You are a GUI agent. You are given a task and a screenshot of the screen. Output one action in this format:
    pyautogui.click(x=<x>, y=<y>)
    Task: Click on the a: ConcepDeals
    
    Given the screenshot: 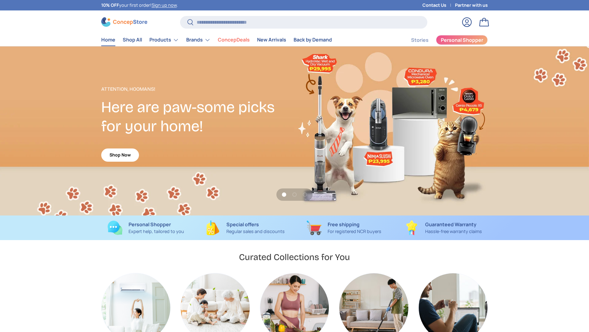 What is the action you would take?
    pyautogui.click(x=234, y=40)
    